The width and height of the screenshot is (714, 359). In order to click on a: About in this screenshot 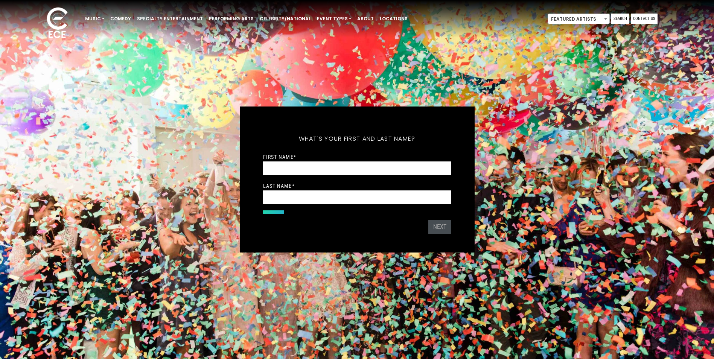, I will do `click(366, 19)`.